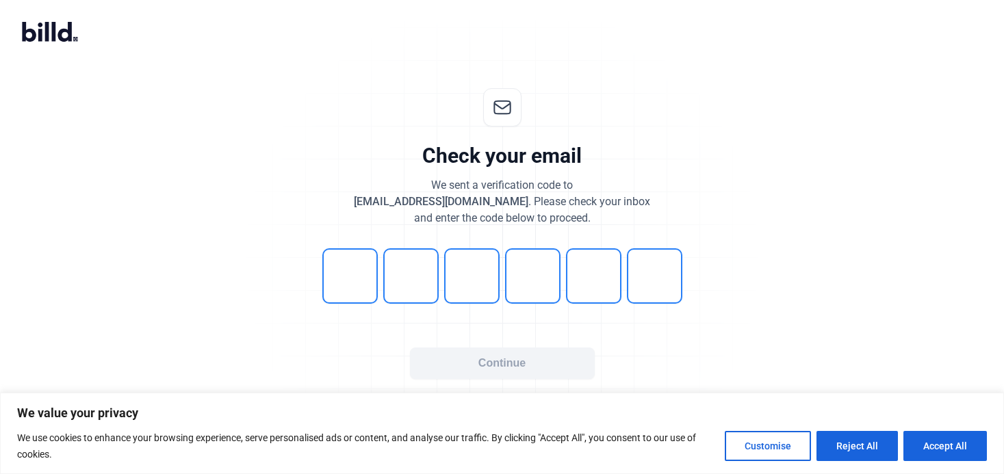  Describe the element at coordinates (502, 413) in the screenshot. I see `p: We value your privacy` at that location.